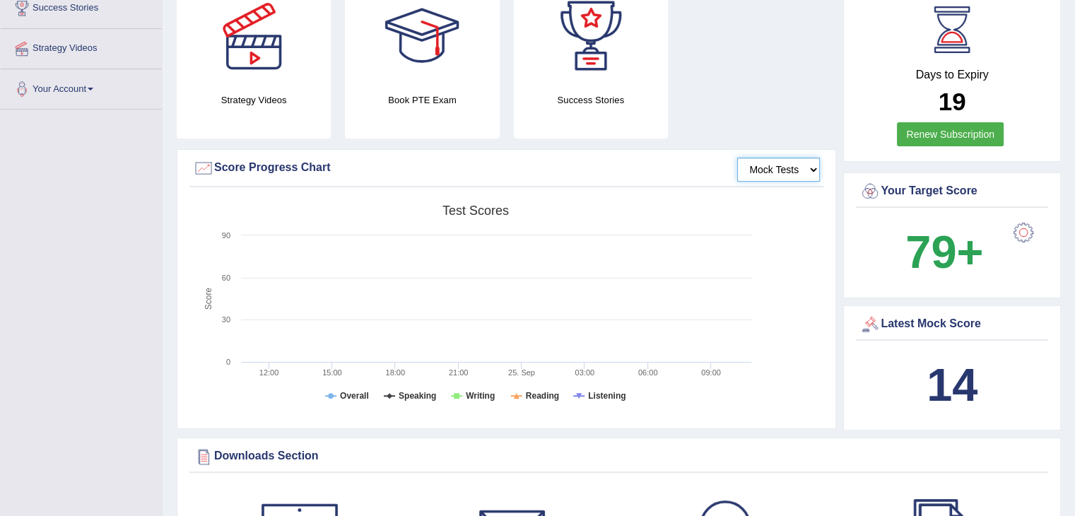  What do you see at coordinates (606, 396) in the screenshot?
I see `tspan: Listening` at bounding box center [606, 396].